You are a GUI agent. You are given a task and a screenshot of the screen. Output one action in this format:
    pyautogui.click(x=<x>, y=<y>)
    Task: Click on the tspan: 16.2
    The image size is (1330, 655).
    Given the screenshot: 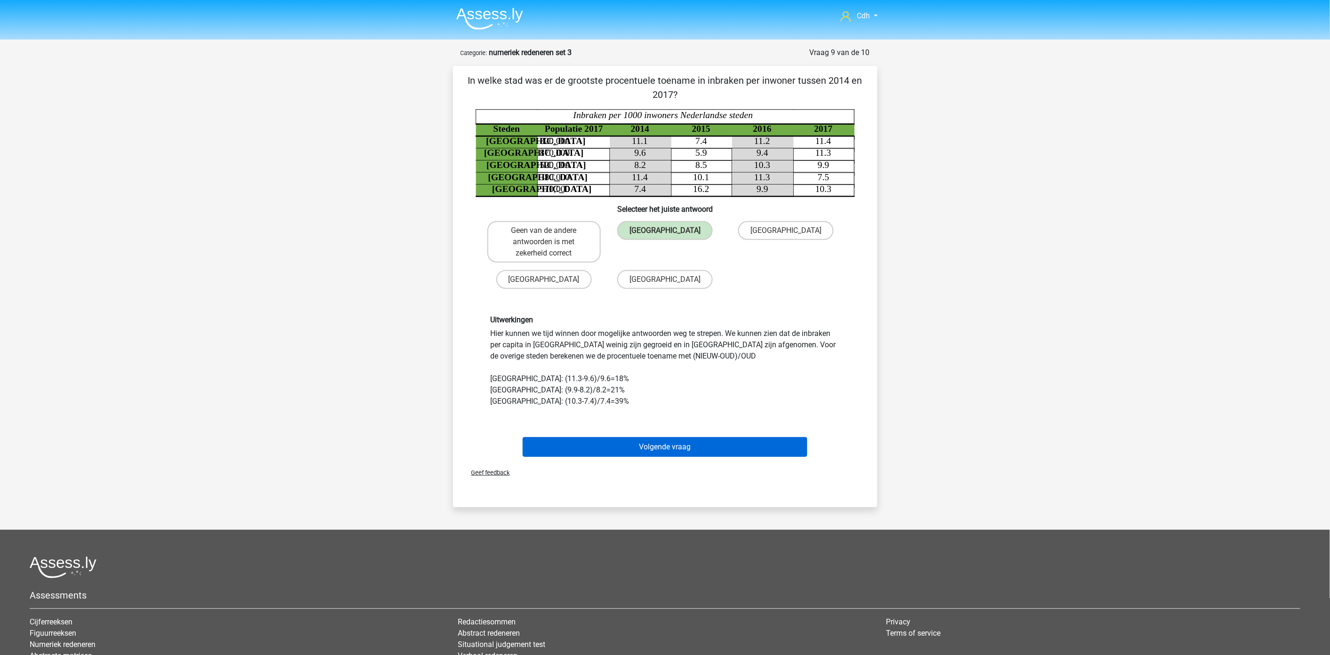 What is the action you would take?
    pyautogui.click(x=701, y=189)
    